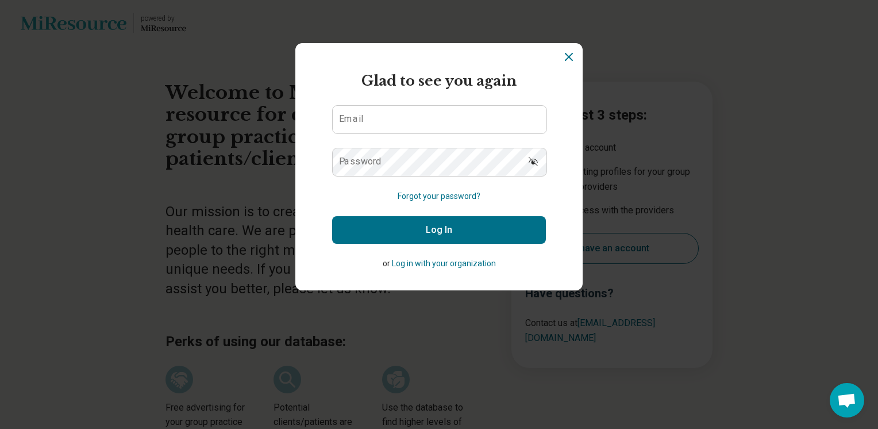  What do you see at coordinates (439, 263) in the screenshot?
I see `p: or` at bounding box center [439, 263].